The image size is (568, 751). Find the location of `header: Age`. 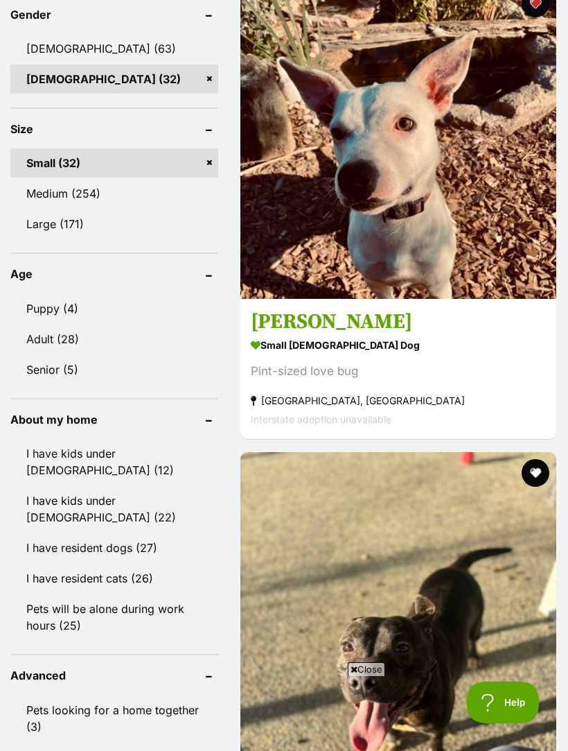

header: Age is located at coordinates (114, 274).